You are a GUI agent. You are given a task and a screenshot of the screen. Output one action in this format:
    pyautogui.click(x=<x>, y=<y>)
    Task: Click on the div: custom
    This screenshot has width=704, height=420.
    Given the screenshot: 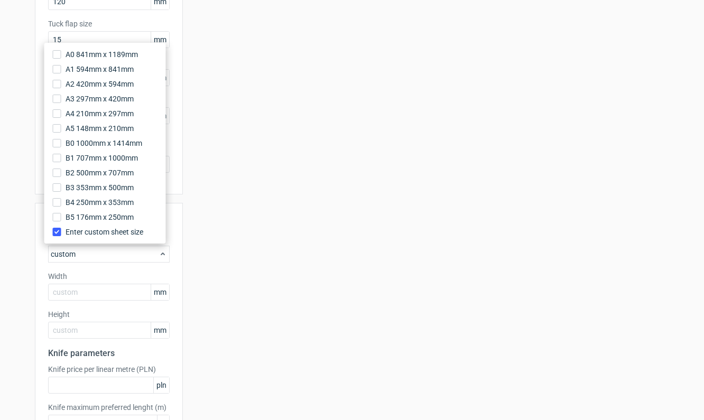 What is the action you would take?
    pyautogui.click(x=109, y=254)
    